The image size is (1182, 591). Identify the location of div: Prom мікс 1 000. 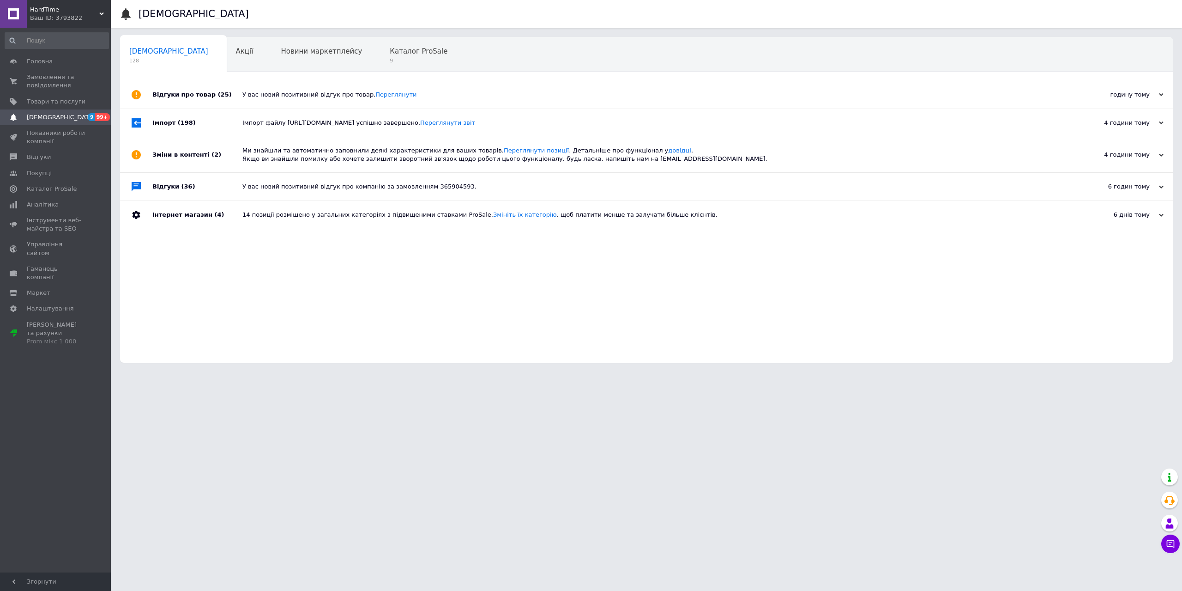
(56, 341).